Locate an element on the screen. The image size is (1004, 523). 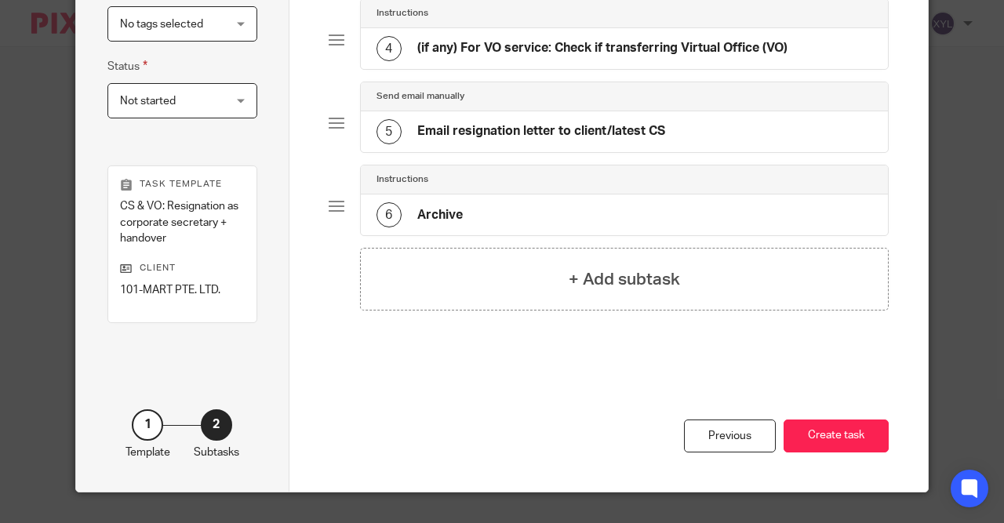
div: 4 is located at coordinates (389, 49).